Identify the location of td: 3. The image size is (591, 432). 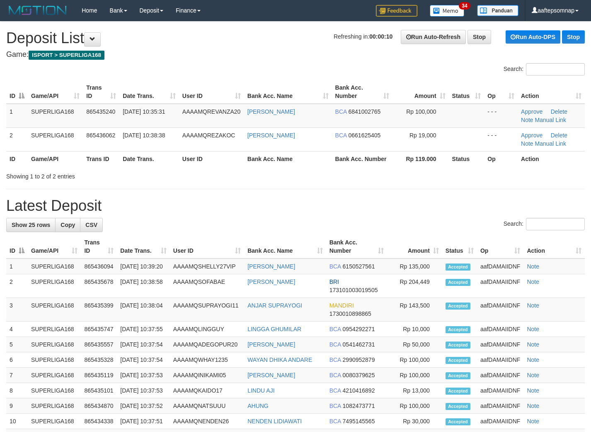
(17, 309).